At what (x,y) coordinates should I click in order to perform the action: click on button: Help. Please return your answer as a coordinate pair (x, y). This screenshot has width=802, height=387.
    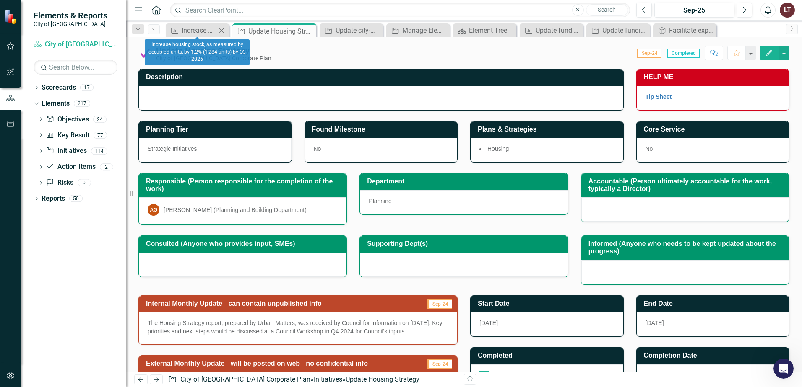
    Looking at the image, I should click on (147, 278).